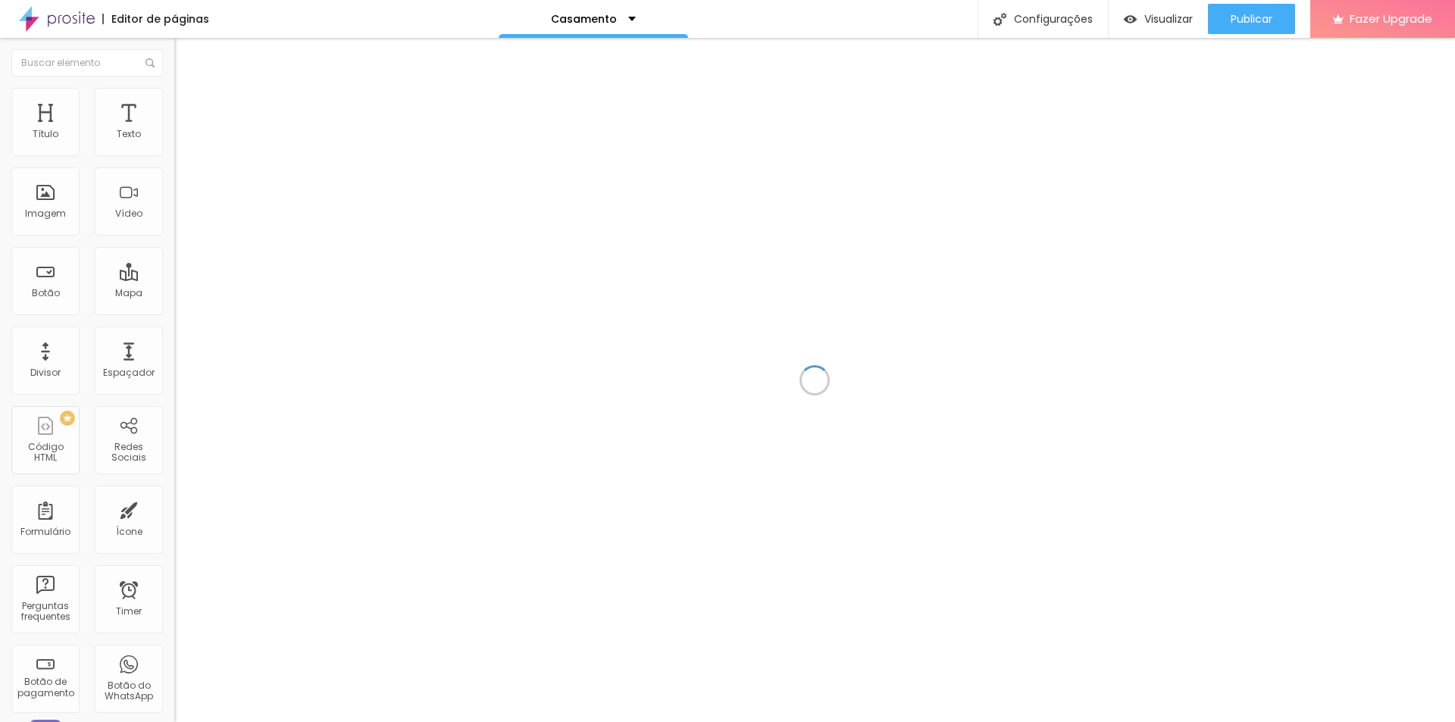 This screenshot has height=722, width=1455. Describe the element at coordinates (129, 532) in the screenshot. I see `div: Ícone` at that location.